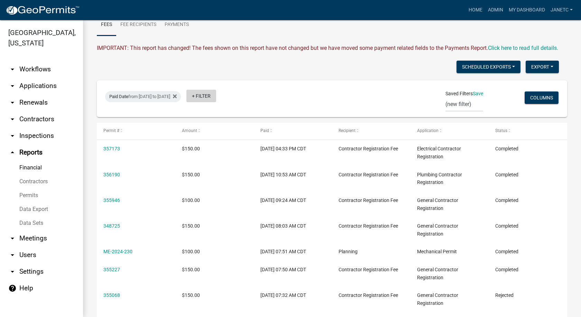 The width and height of the screenshot is (581, 317). Describe the element at coordinates (439, 152) in the screenshot. I see `span: Electrical Contractor Registration` at that location.